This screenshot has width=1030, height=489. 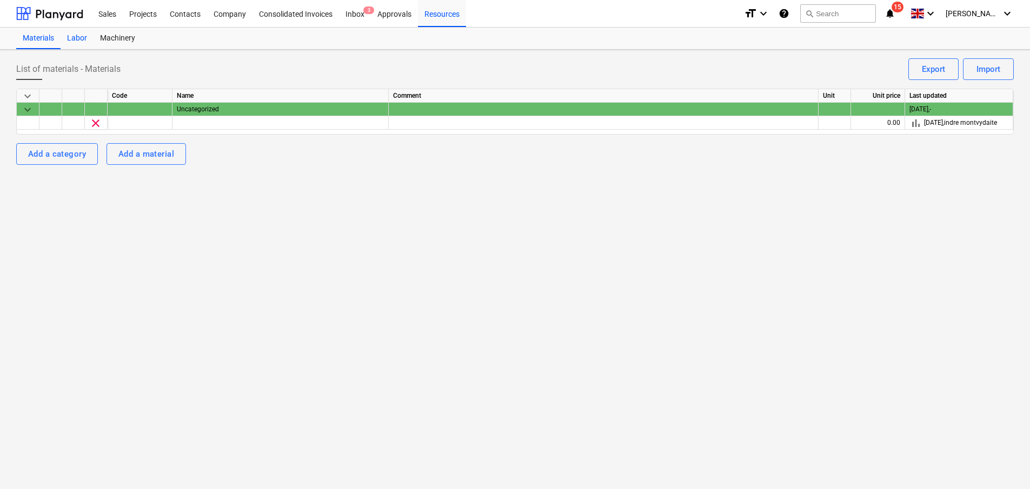 I want to click on button: Export, so click(x=934, y=69).